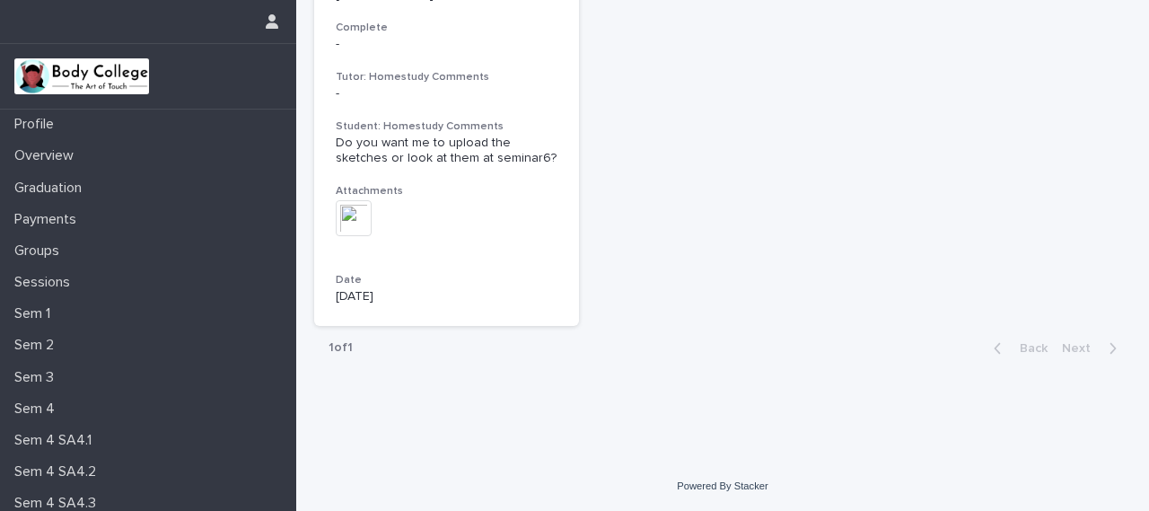 The height and width of the screenshot is (511, 1149). What do you see at coordinates (57, 440) in the screenshot?
I see `p: Sem 4 SA4.1` at bounding box center [57, 440].